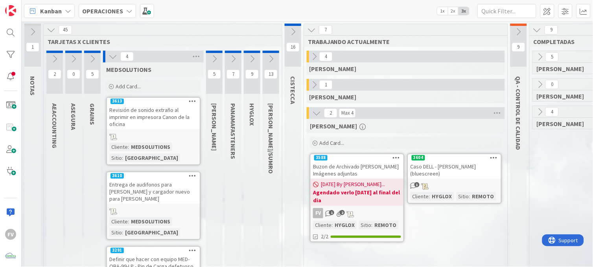 The width and height of the screenshot is (593, 267). I want to click on span: HYGLOX, so click(252, 114).